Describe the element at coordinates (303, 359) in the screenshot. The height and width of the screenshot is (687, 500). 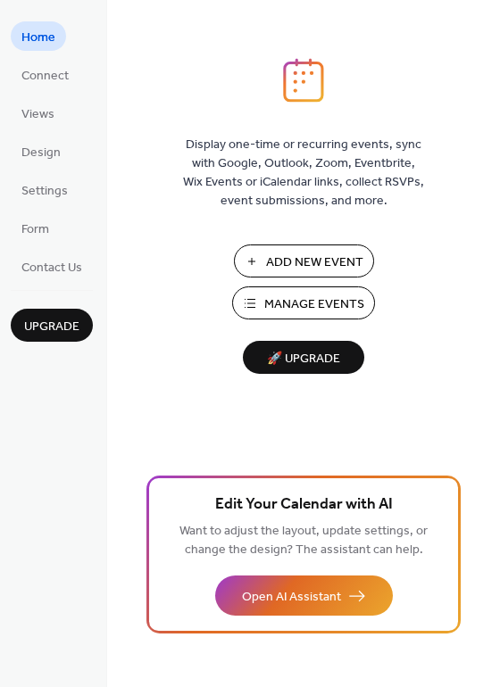
I see `span: 🚀 Upgrade` at that location.